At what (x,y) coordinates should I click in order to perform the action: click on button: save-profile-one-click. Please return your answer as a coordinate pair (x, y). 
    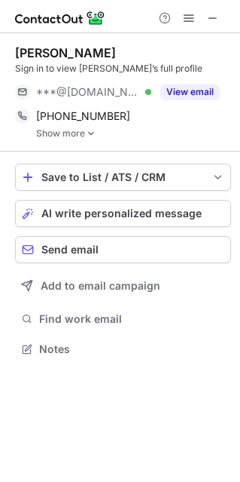
    Looking at the image, I should click on (123, 177).